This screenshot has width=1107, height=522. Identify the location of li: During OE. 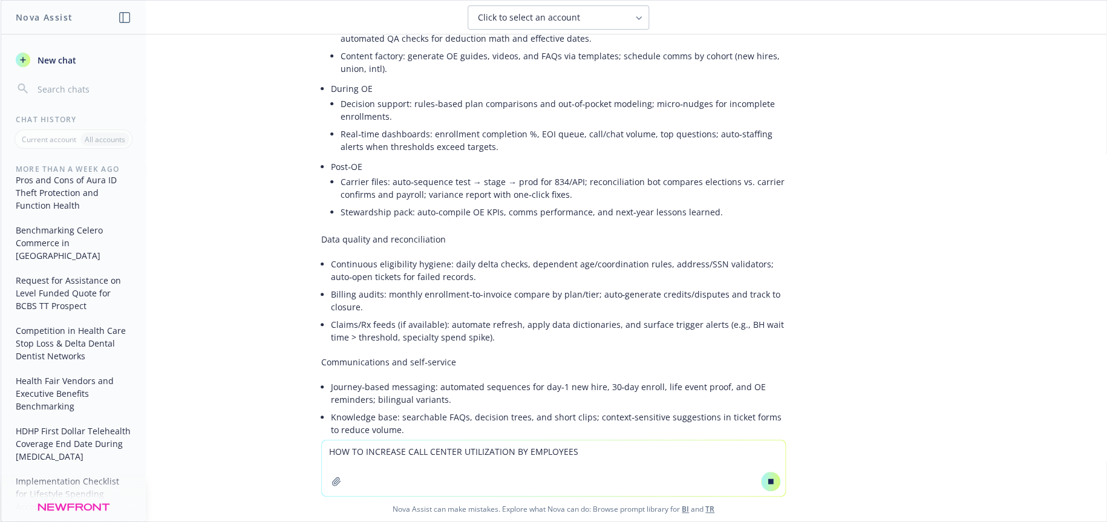
(558, 119).